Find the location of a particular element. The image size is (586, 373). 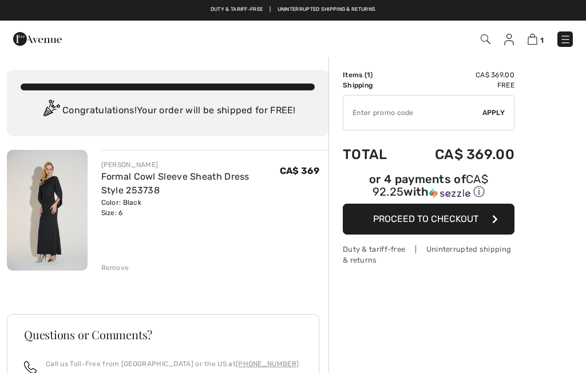

div: Duty & tariff-free | Uninterrupted shipping & returns is located at coordinates (429, 255).